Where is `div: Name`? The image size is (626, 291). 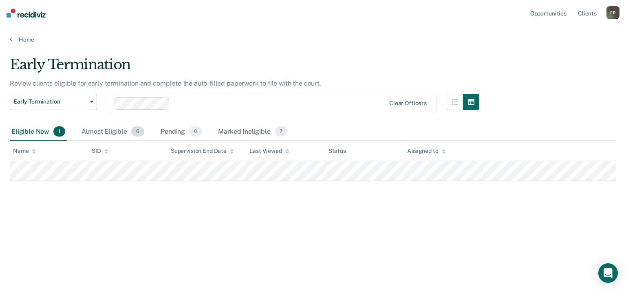 div: Name is located at coordinates (24, 151).